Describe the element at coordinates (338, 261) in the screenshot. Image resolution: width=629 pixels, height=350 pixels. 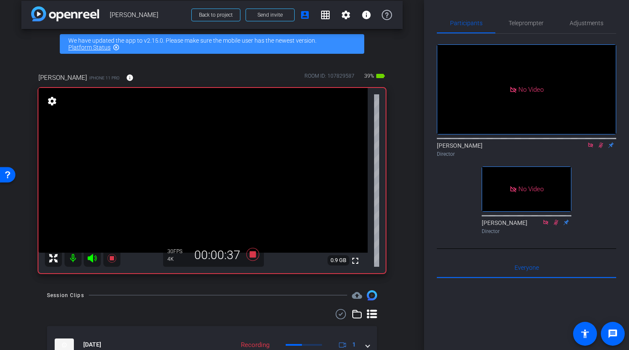
I see `span: 0.9 GB` at that location.